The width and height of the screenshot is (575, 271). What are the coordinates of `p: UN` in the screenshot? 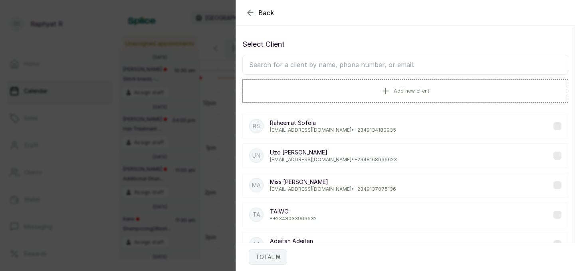 It's located at (256, 156).